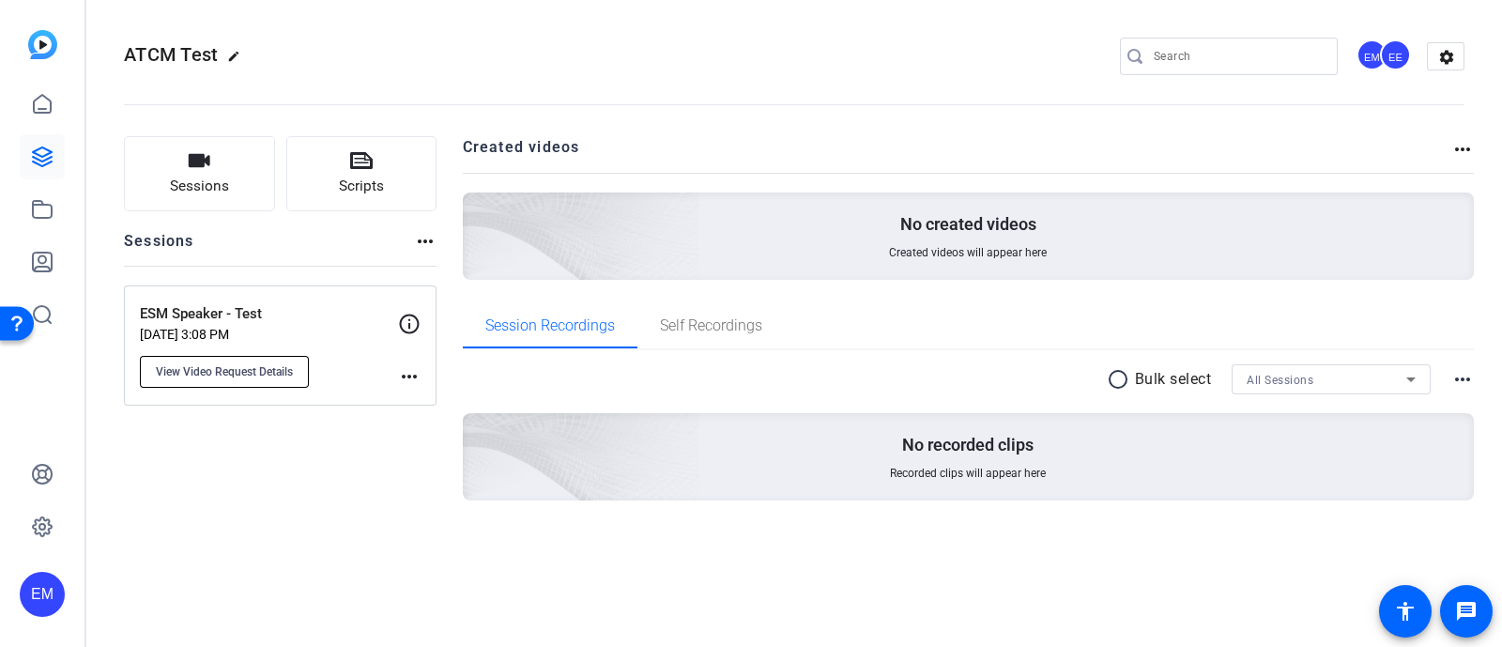 The height and width of the screenshot is (647, 1502). What do you see at coordinates (1396, 55) in the screenshot?
I see `ngx-avatar: Emily Eddings` at bounding box center [1396, 55].